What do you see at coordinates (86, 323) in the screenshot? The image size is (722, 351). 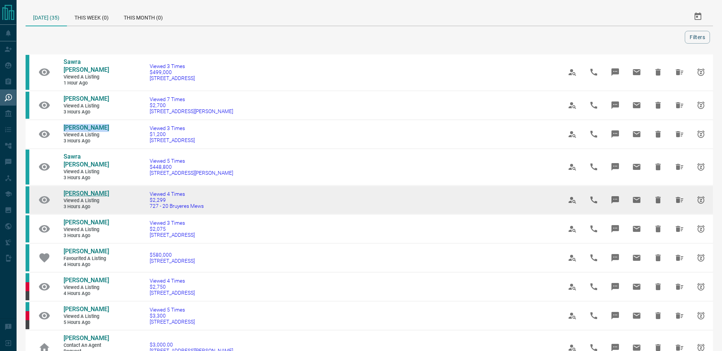 I see `span: 5 hours ago` at bounding box center [86, 323].